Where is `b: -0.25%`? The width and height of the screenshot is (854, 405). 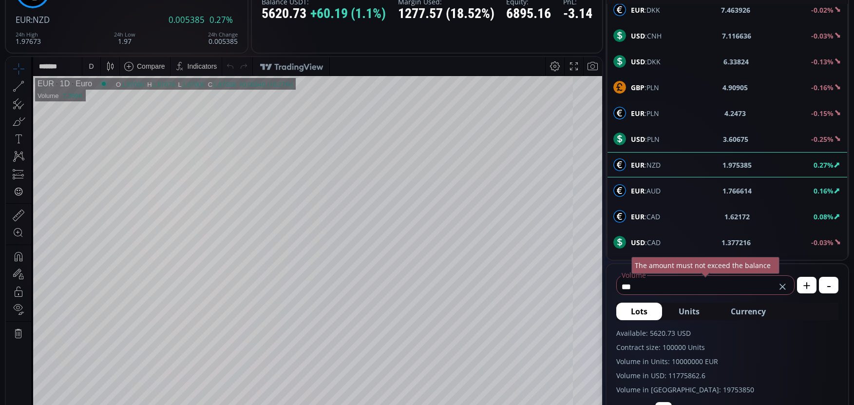
b: -0.25% is located at coordinates (822, 139).